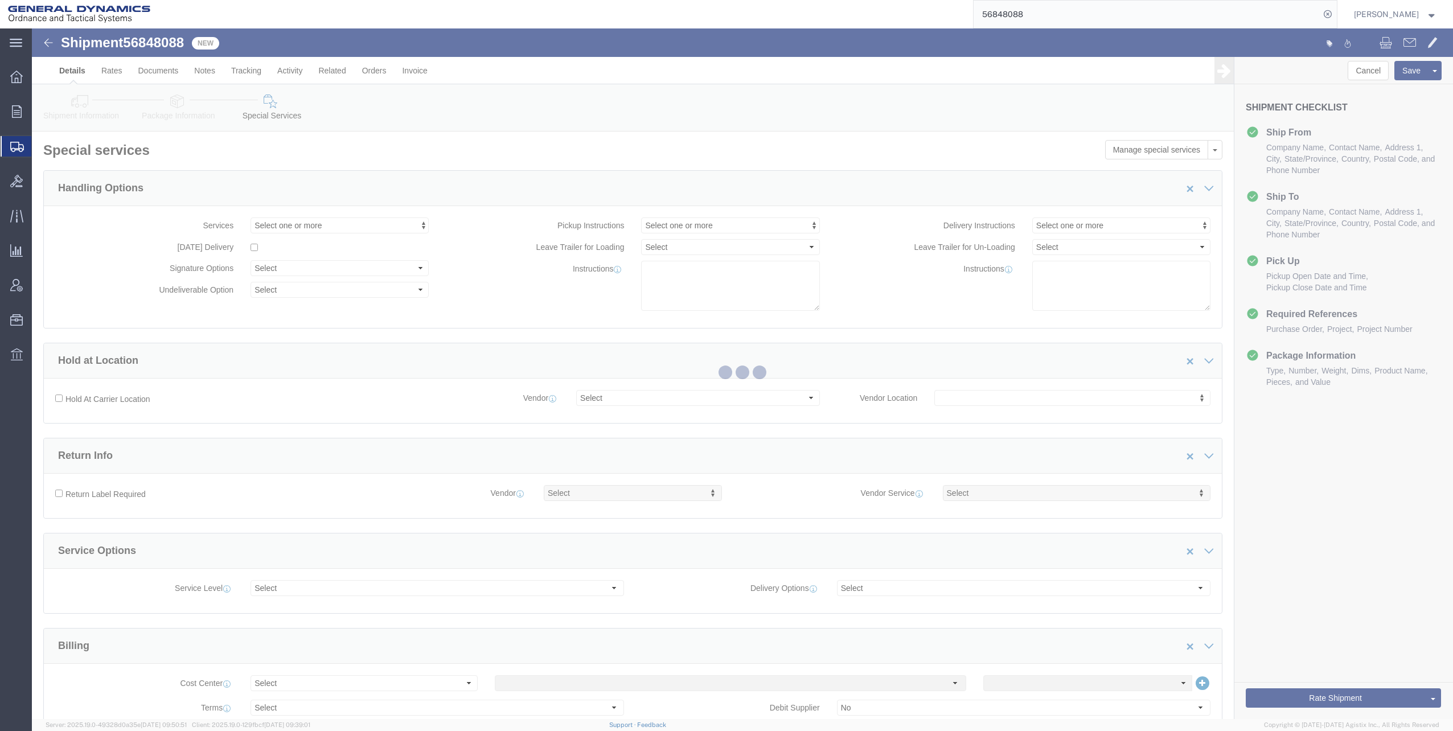  Describe the element at coordinates (1386, 14) in the screenshot. I see `span: Timothy Kilraine` at that location.